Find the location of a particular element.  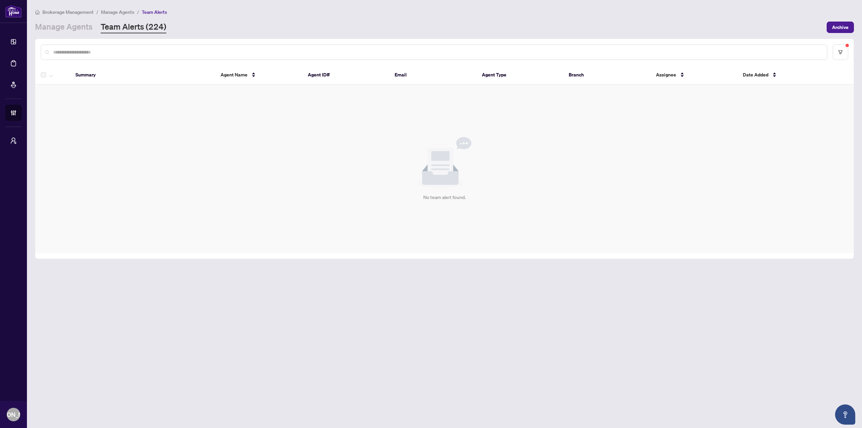

button: Archive is located at coordinates (840, 27).